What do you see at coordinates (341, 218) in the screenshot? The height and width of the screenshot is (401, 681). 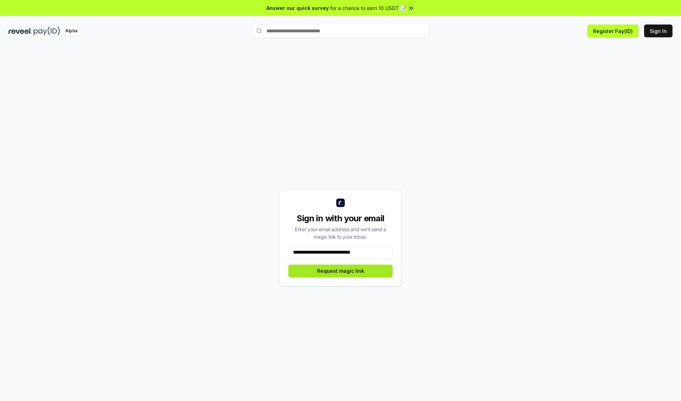 I see `div: Sign in with your email` at bounding box center [341, 218].